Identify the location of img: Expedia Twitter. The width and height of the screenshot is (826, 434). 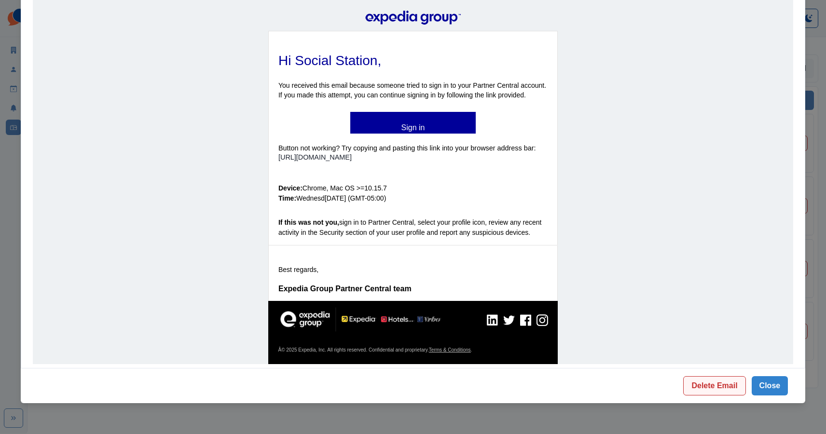
(508, 320).